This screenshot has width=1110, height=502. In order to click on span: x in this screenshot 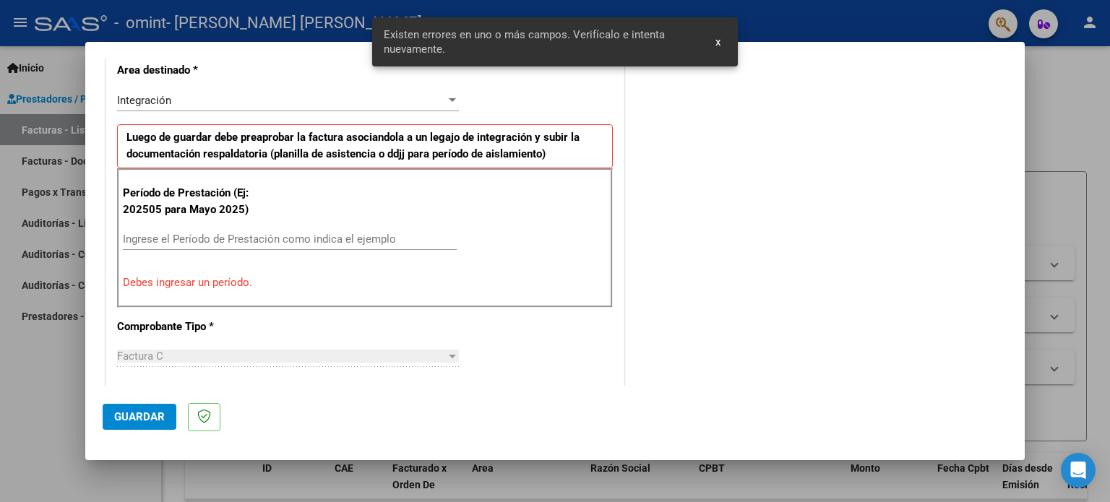, I will do `click(718, 42)`.